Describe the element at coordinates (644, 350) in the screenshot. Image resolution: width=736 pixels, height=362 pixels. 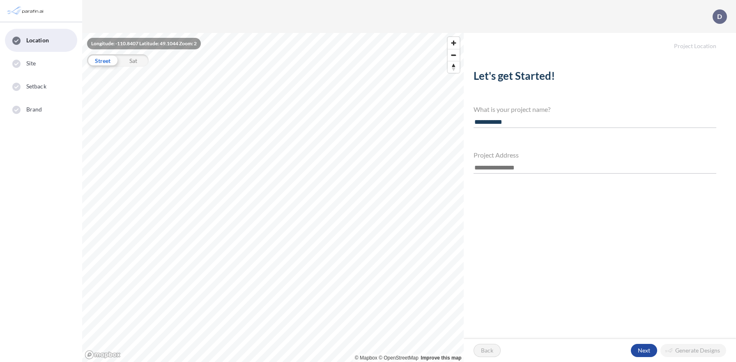
I see `p: Next` at that location.